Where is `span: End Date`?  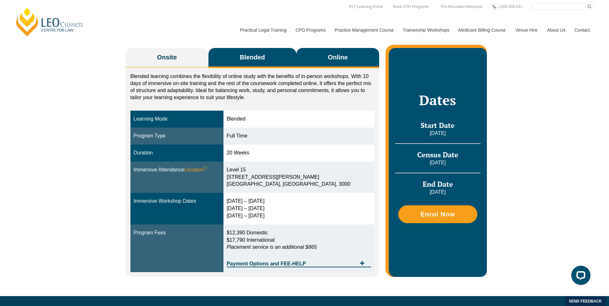 span: End Date is located at coordinates (438, 184).